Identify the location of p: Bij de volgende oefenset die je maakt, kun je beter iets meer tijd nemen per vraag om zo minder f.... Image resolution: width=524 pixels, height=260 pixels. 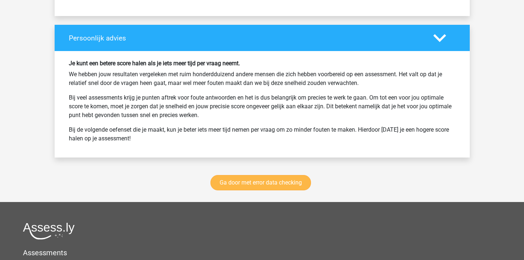
(262, 134).